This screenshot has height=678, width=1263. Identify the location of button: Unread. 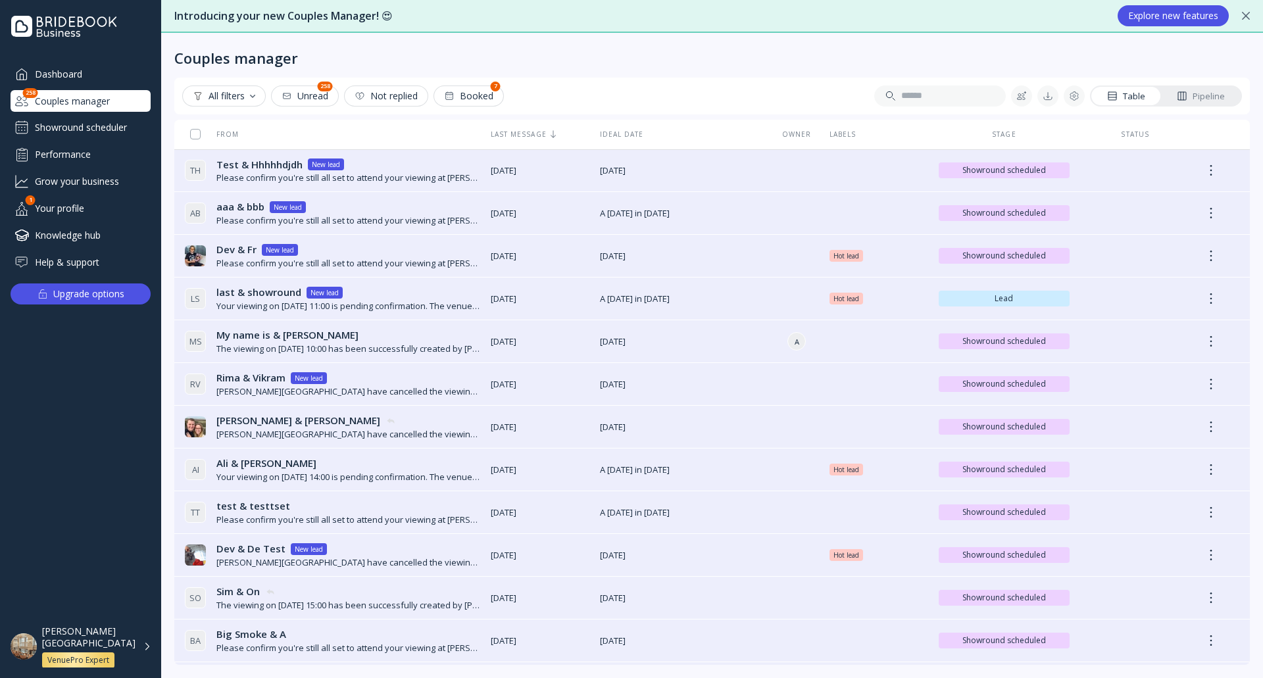
(304, 96).